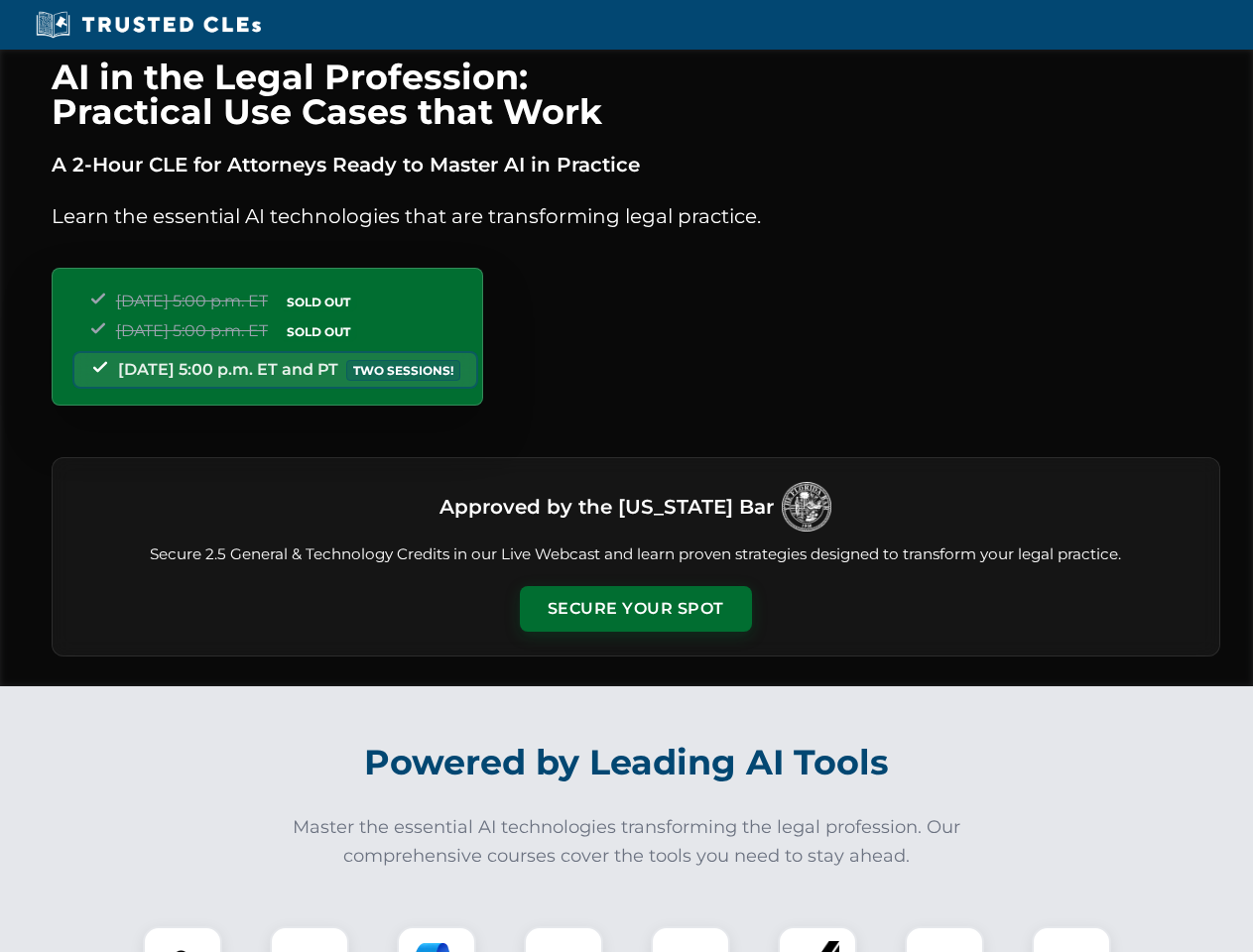 This screenshot has height=952, width=1253. I want to click on p: A 2-Hour CLE for Attorneys Ready to Master AI in Practice, so click(636, 165).